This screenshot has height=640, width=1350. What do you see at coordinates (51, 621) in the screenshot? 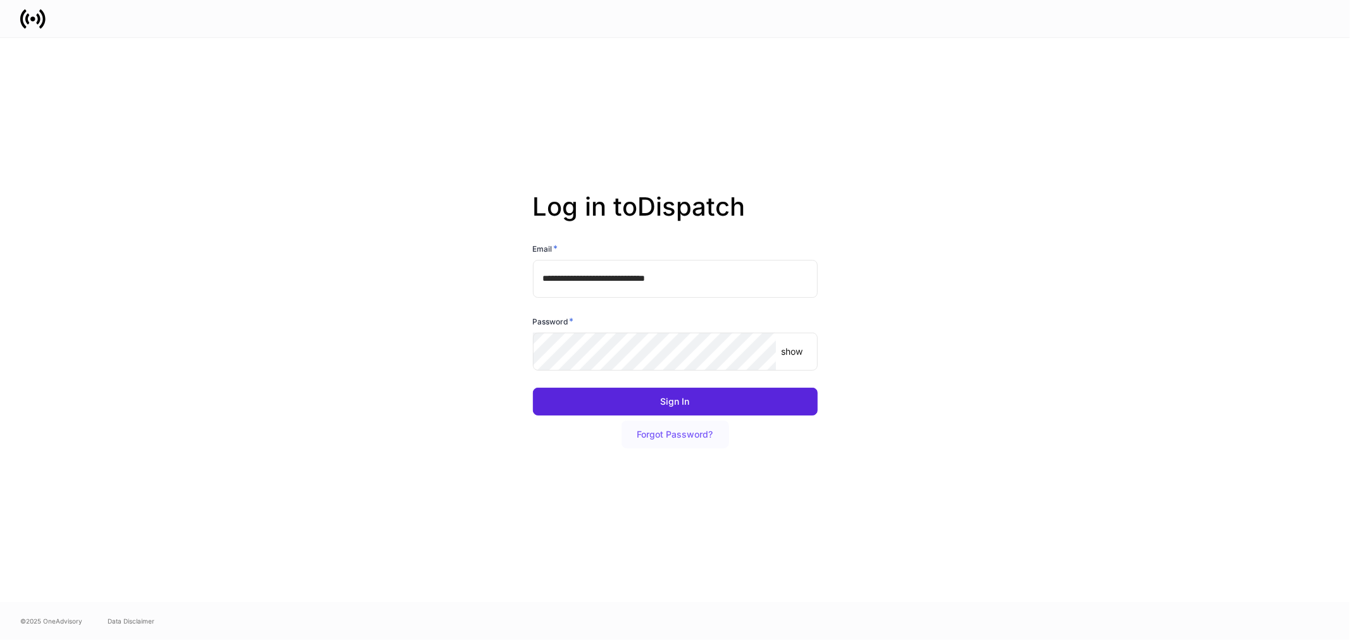
I see `span: © 2025 OneAdvisory` at bounding box center [51, 621].